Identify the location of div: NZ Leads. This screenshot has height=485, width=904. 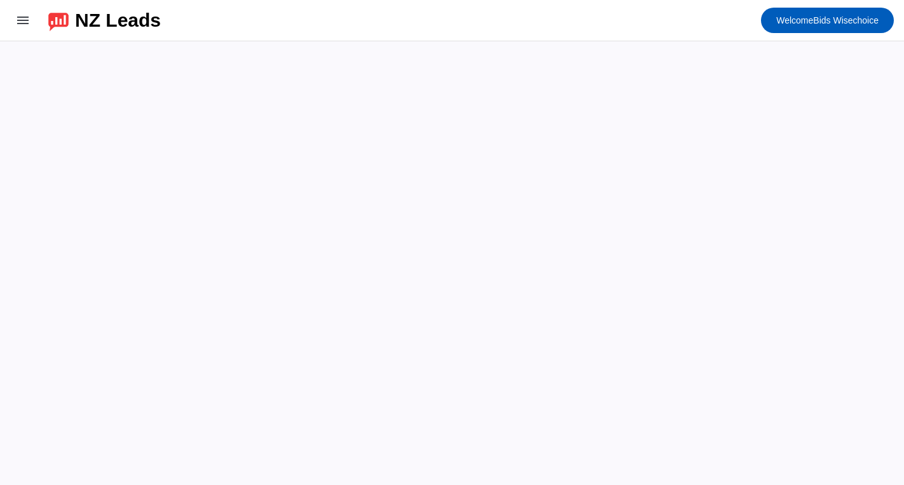
(118, 20).